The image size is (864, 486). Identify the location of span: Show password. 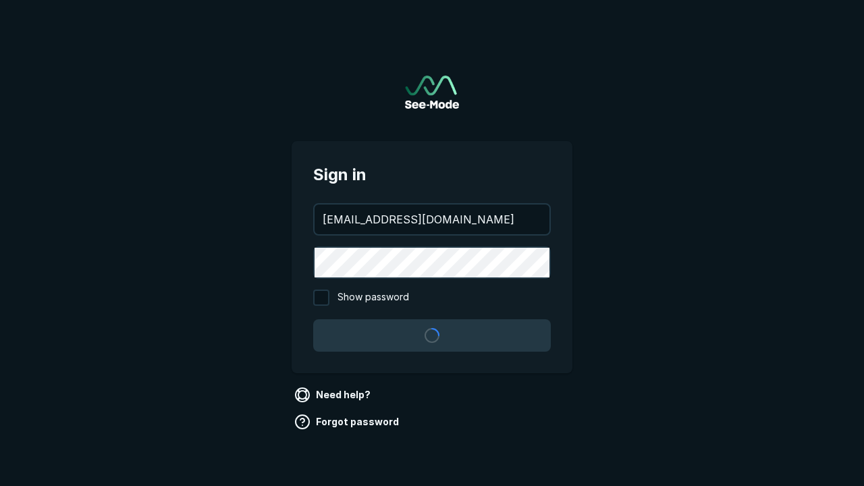
(373, 298).